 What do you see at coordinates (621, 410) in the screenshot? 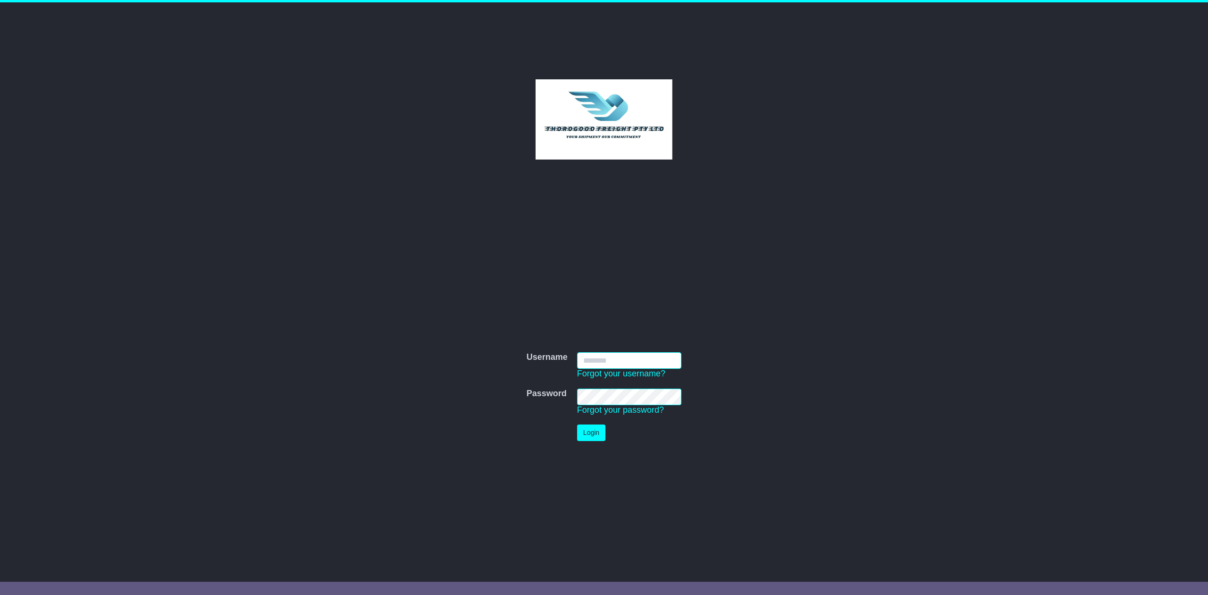
I see `a: Forgot your password?` at bounding box center [621, 410].